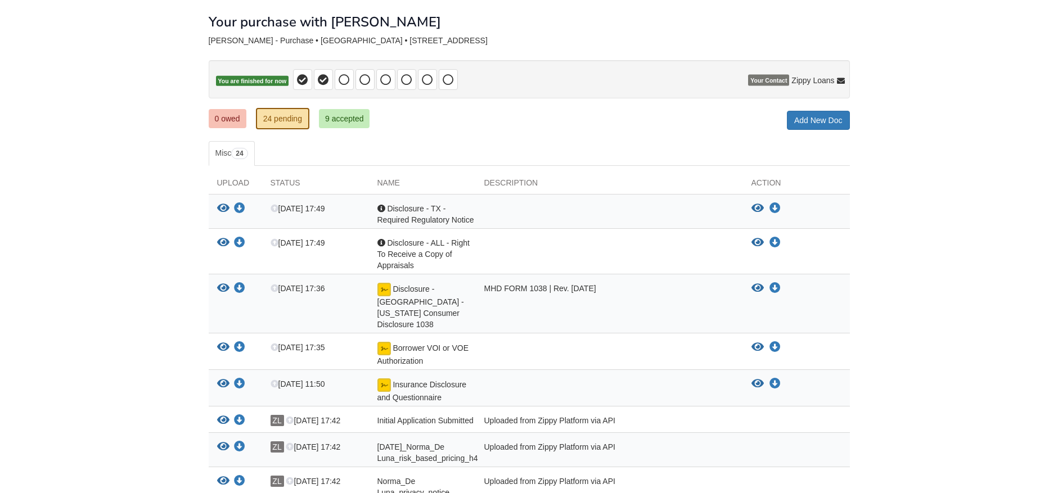  I want to click on div: Upload, so click(235, 186).